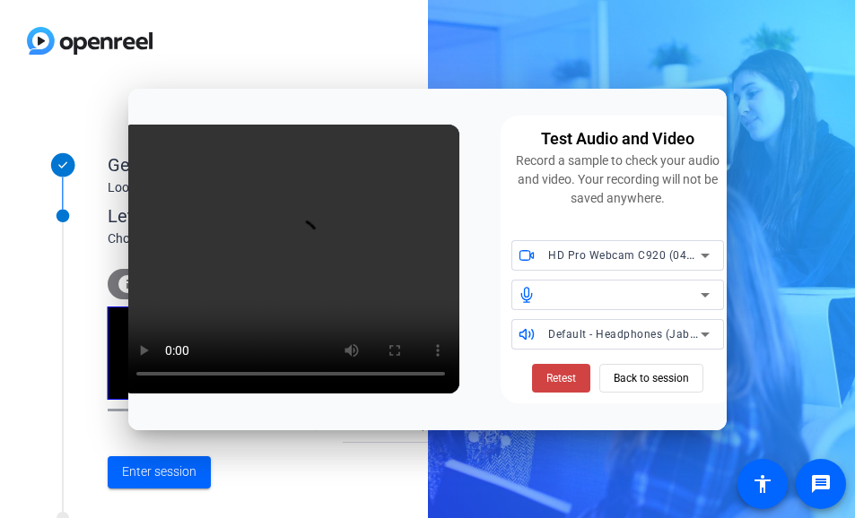  Describe the element at coordinates (617, 179) in the screenshot. I see `div: Record a sample to check your audio and video. Your recording will not be saved anywhere.` at that location.